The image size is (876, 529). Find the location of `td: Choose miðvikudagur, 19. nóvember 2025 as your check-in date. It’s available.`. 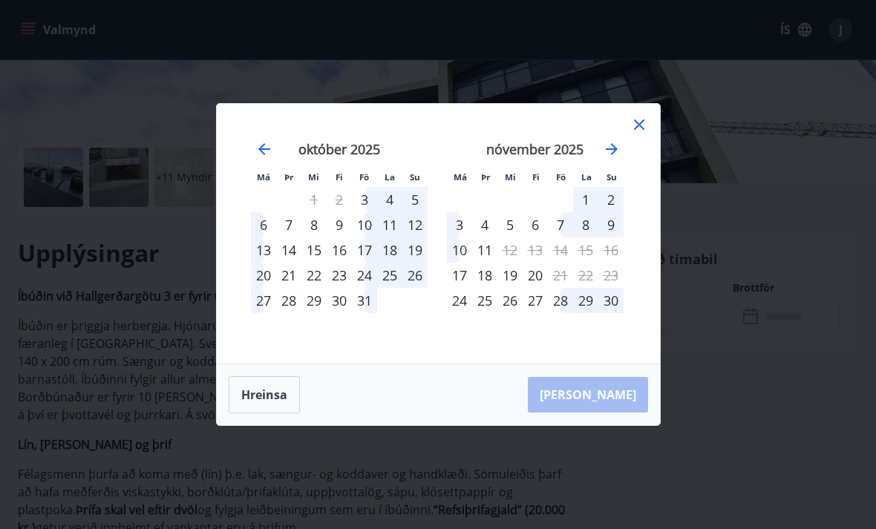

td: Choose miðvikudagur, 19. nóvember 2025 as your check-in date. It’s available. is located at coordinates (510, 275).